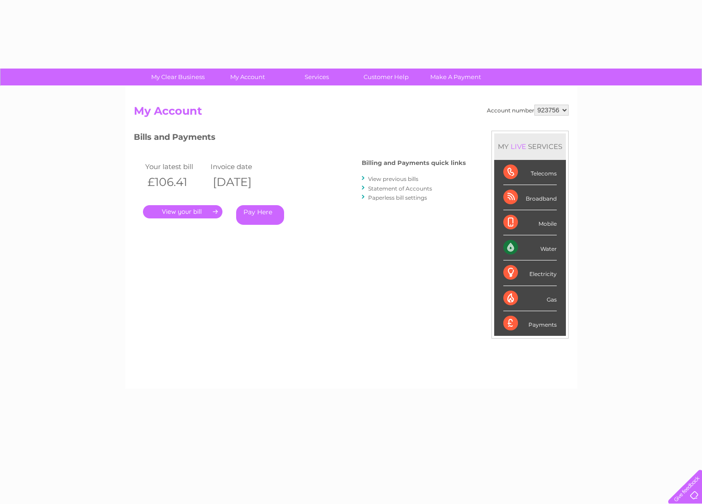  What do you see at coordinates (178, 77) in the screenshot?
I see `a: My Clear Business` at bounding box center [178, 77].